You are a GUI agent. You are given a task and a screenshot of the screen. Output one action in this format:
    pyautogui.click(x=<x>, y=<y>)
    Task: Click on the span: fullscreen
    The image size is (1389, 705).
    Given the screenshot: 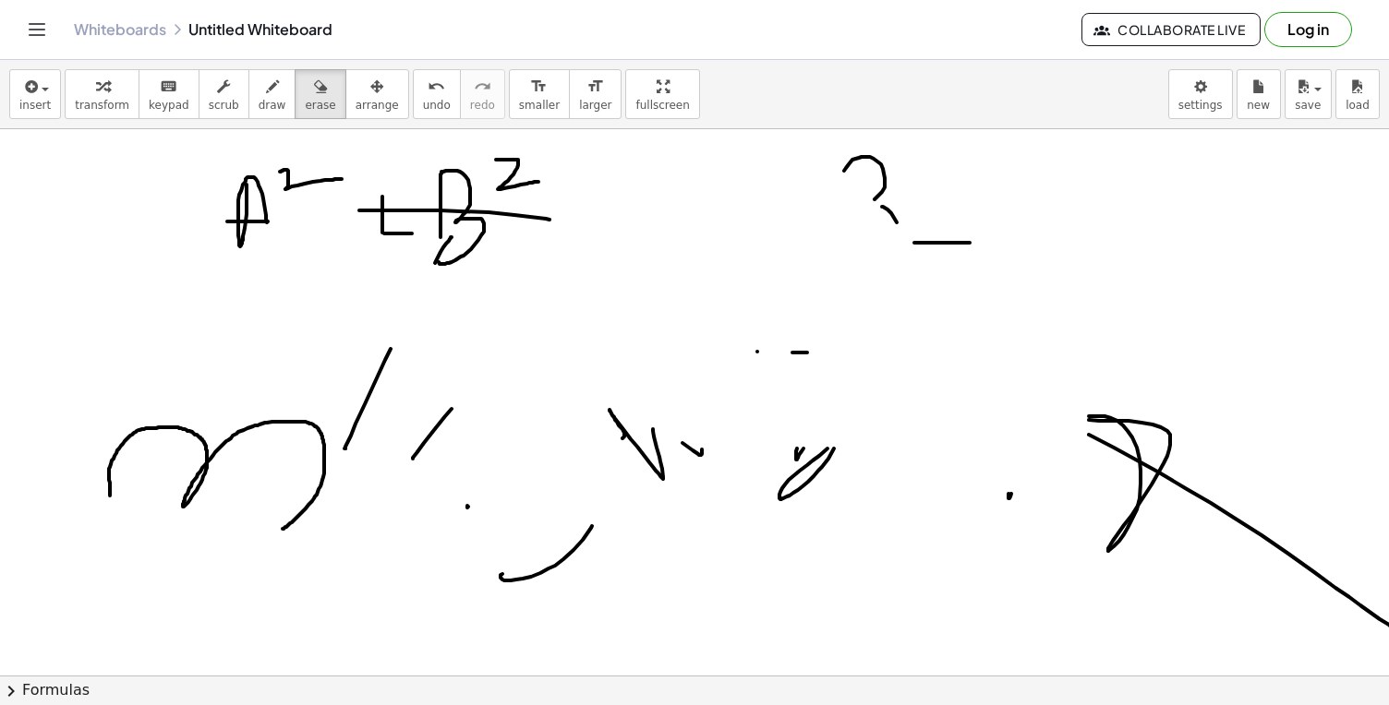 What is the action you would take?
    pyautogui.click(x=662, y=105)
    